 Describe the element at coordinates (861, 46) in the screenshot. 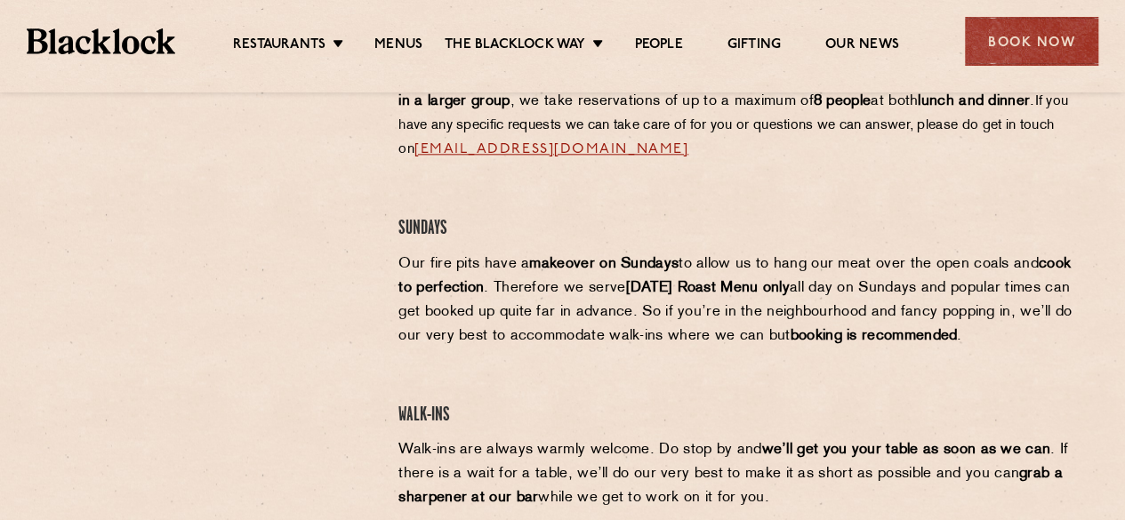

I see `a: Our News` at that location.